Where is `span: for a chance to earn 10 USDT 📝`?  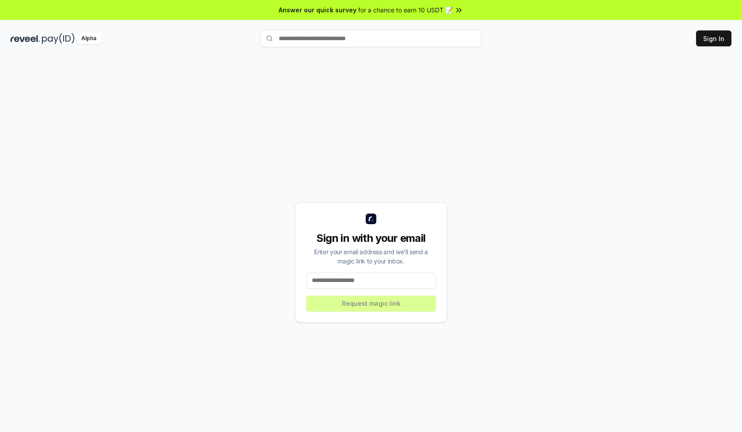 span: for a chance to earn 10 USDT 📝 is located at coordinates (406, 10).